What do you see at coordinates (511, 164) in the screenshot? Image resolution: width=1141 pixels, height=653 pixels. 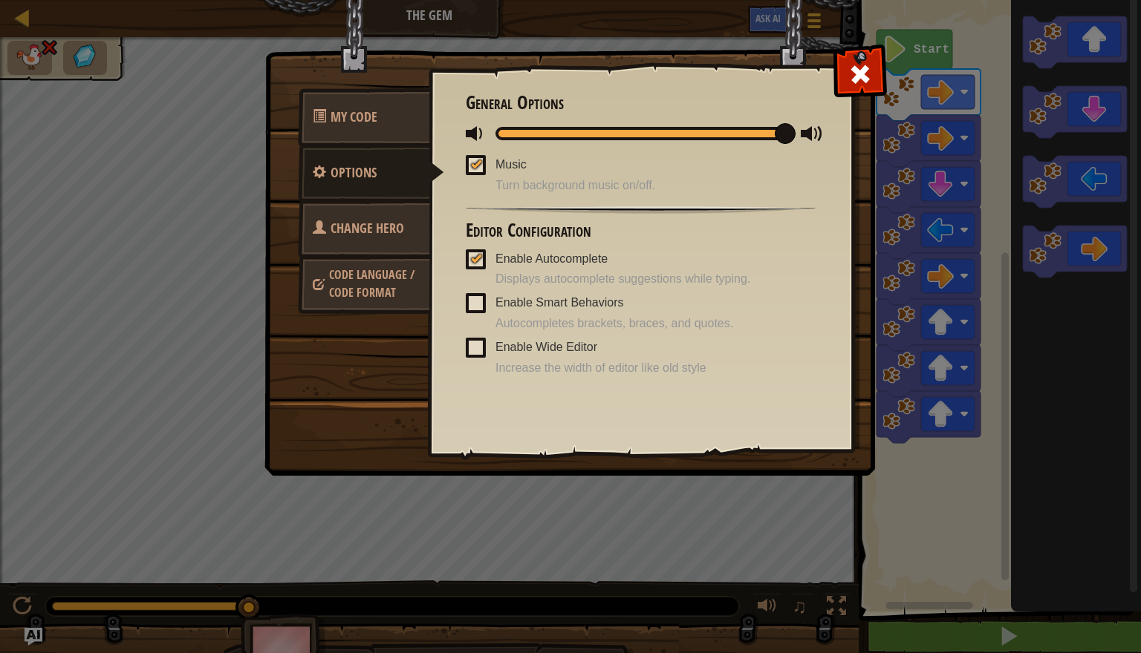 I see `span: Music` at bounding box center [511, 164].